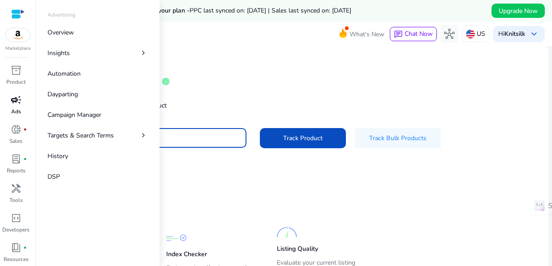 Image resolution: width=552 pixels, height=266 pixels. Describe the element at coordinates (16, 112) in the screenshot. I see `p: Ads` at that location.